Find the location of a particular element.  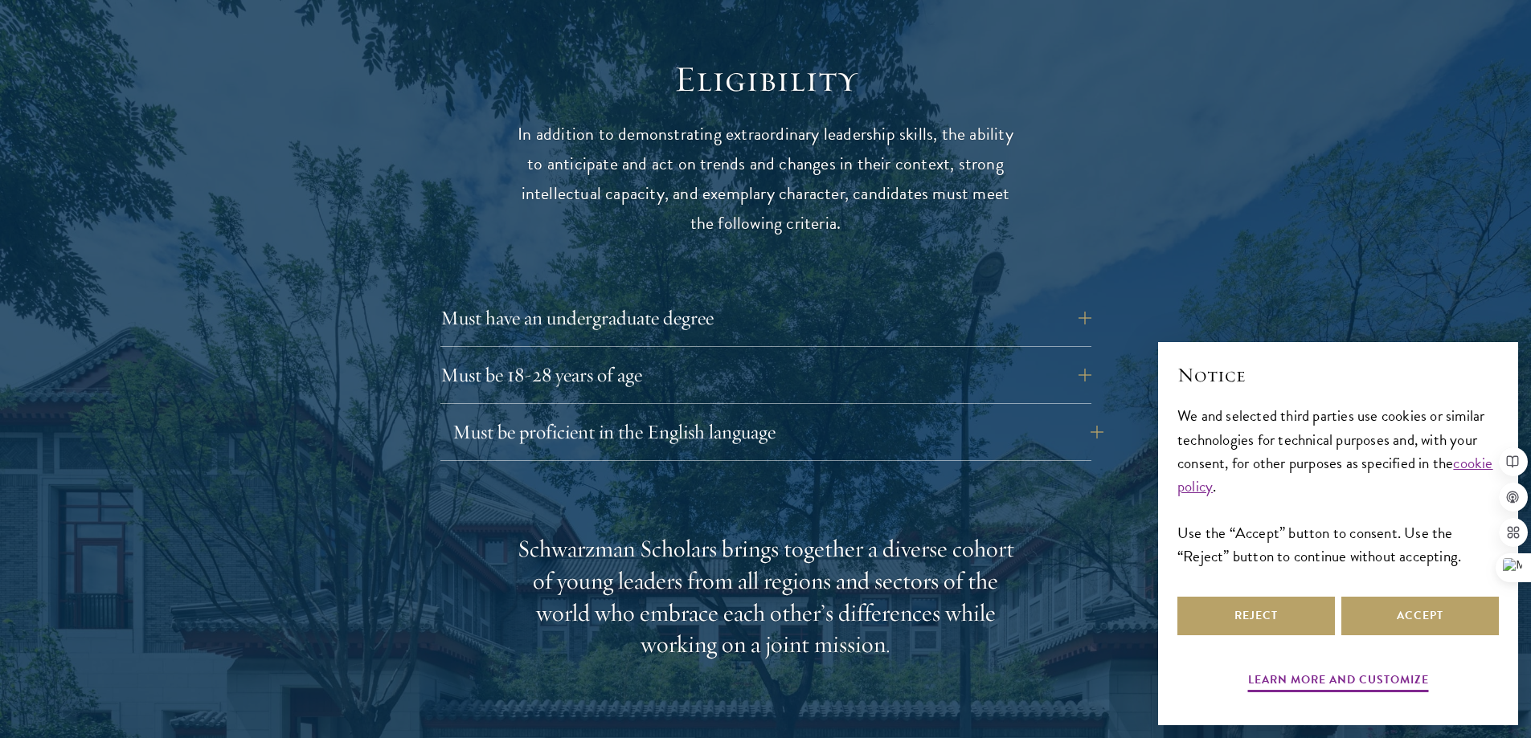

div: Schwarzman Scholars brings together a diverse cohort of young leaders from all regions and sector... is located at coordinates (766, 598).